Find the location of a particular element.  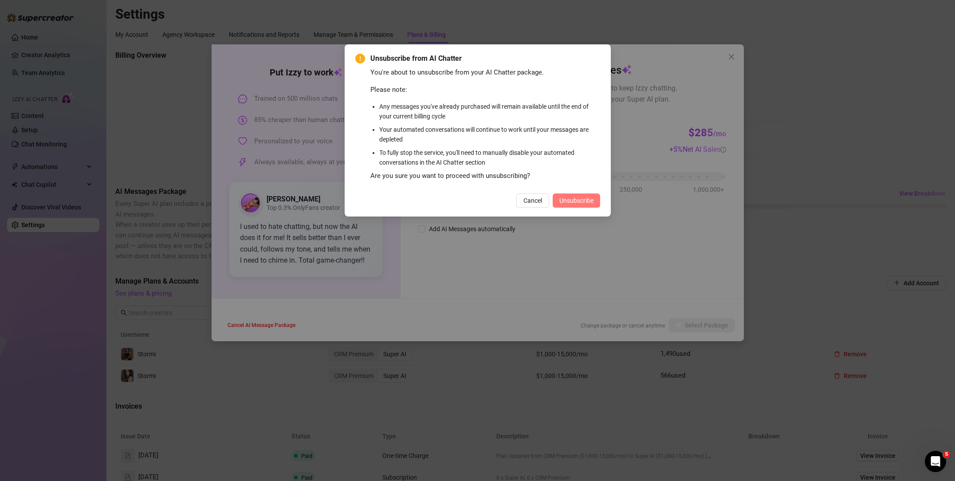

div: Are you sure you want to proceed with unsubscribing? is located at coordinates (485, 176).